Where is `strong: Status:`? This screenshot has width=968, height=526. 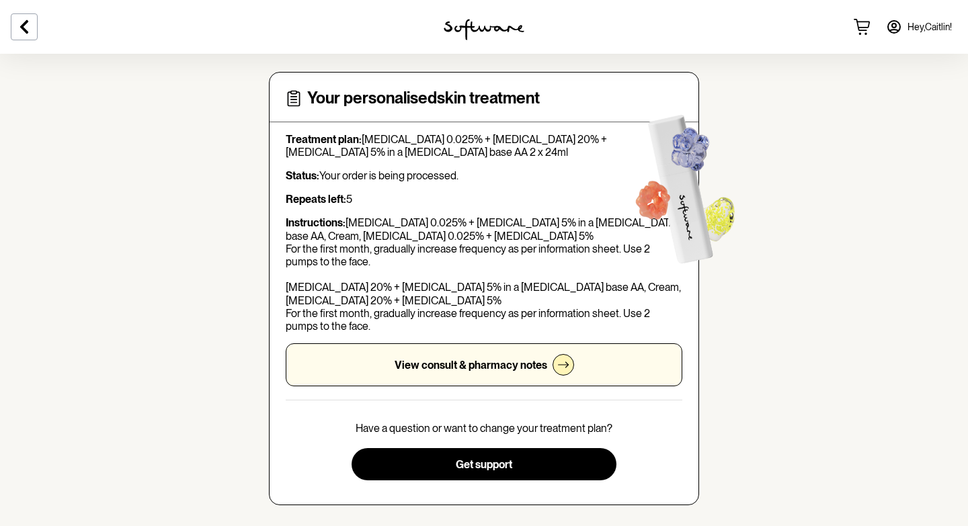
strong: Status: is located at coordinates (303, 175).